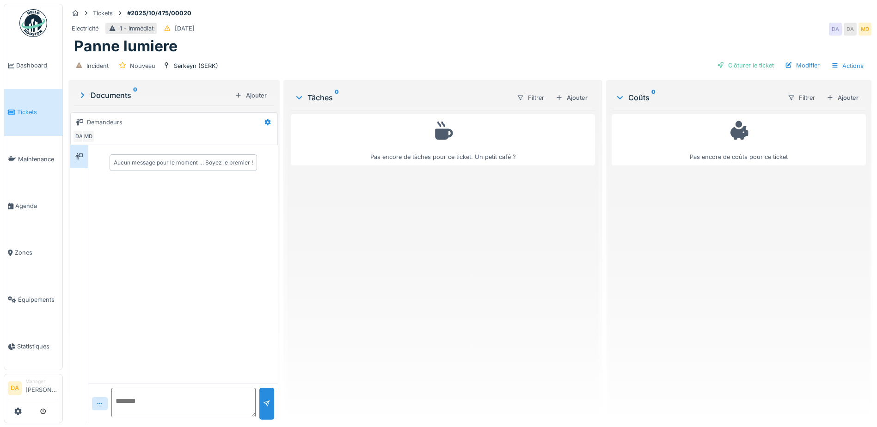 The height and width of the screenshot is (427, 877). Describe the element at coordinates (37, 253) in the screenshot. I see `span: Zones` at that location.